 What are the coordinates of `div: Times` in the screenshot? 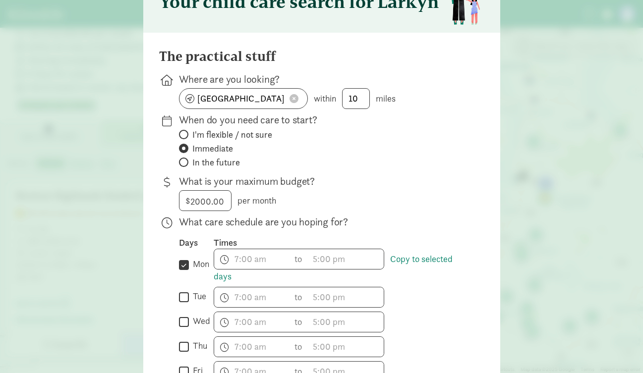 It's located at (341, 243).